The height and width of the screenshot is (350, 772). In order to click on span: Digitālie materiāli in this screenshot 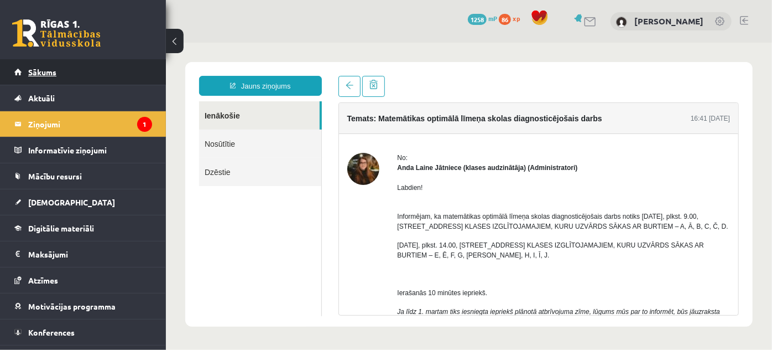, I will do `click(61, 228)`.